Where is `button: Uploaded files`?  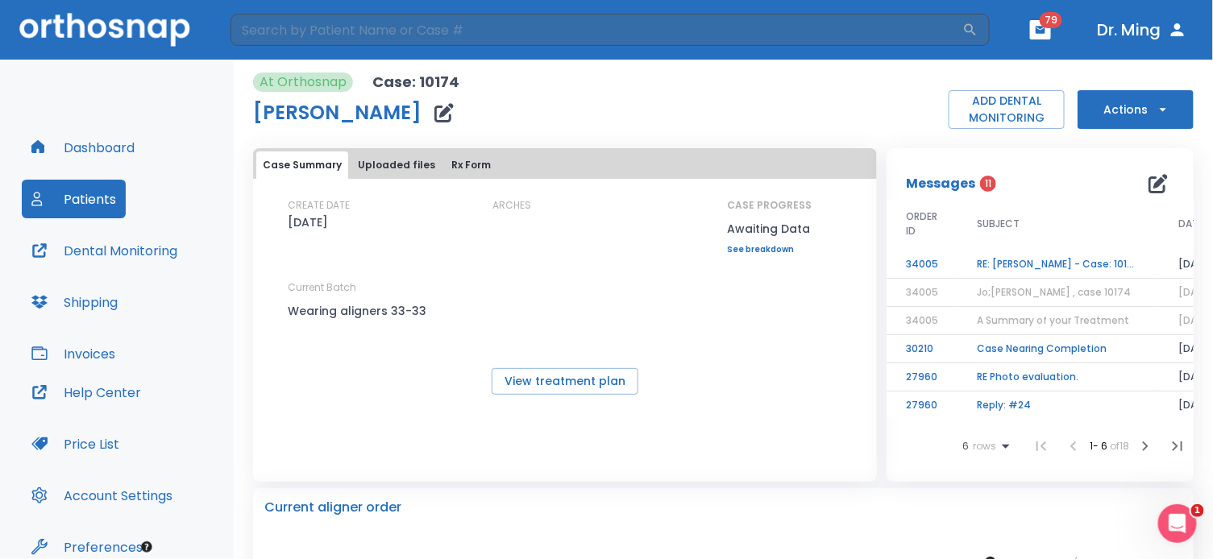 button: Uploaded files is located at coordinates (397, 165).